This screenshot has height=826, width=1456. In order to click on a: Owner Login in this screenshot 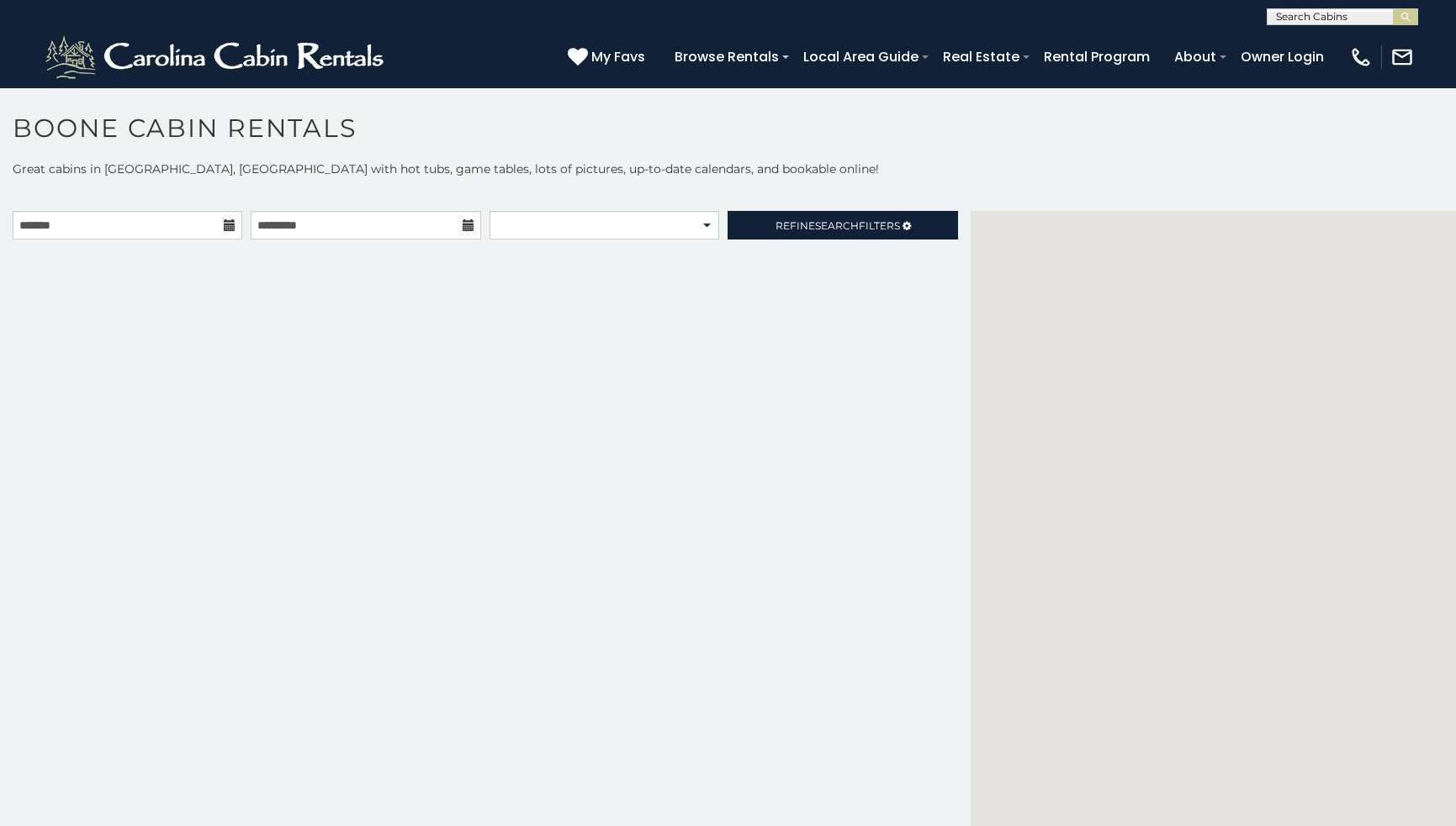, I will do `click(1282, 56)`.